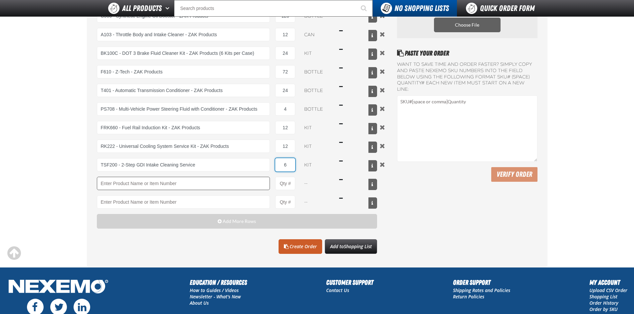 This screenshot has width=634, height=314. I want to click on label: Choose CSV, XLSX or ODS file to import multiple products. Opens a popup, so click(467, 25).